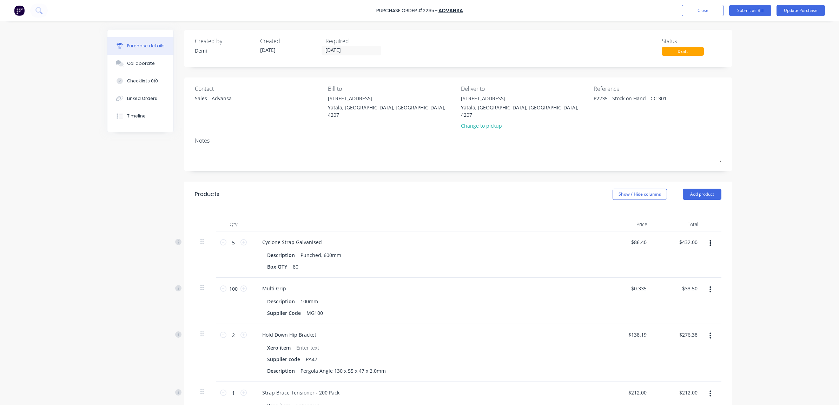 The height and width of the screenshot is (405, 839). Describe the element at coordinates (284, 313) in the screenshot. I see `div: Supplier Code` at that location.